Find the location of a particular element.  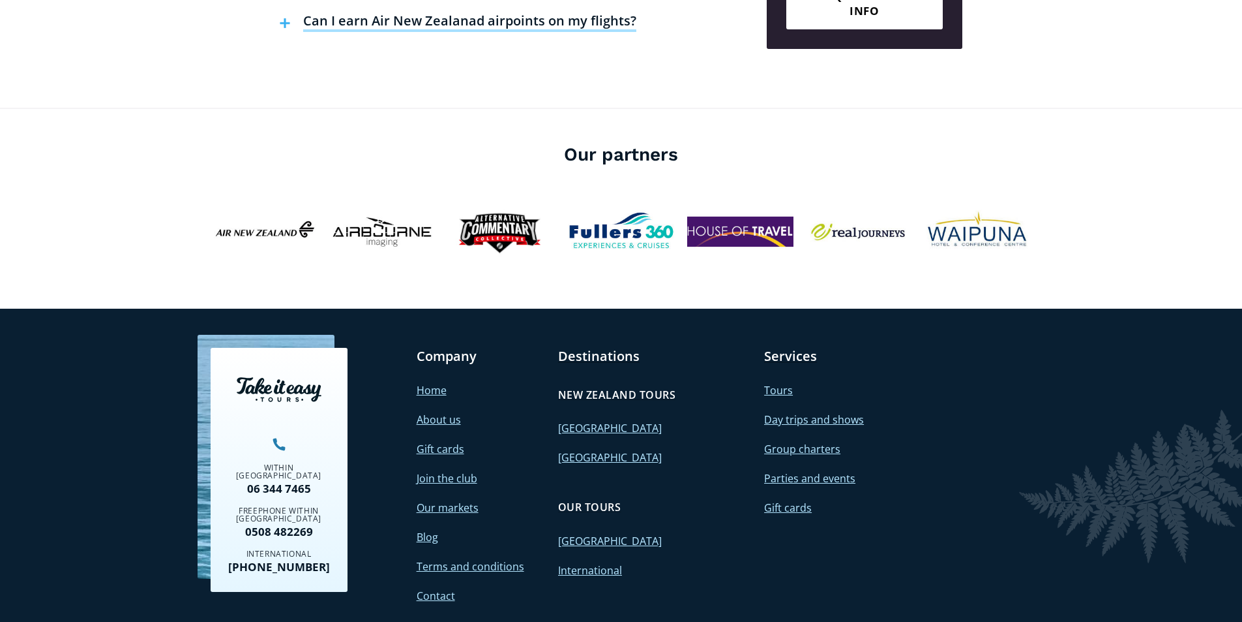

button: Can I earn Air New Zealanad airpoints on my flights? is located at coordinates (458, 23).